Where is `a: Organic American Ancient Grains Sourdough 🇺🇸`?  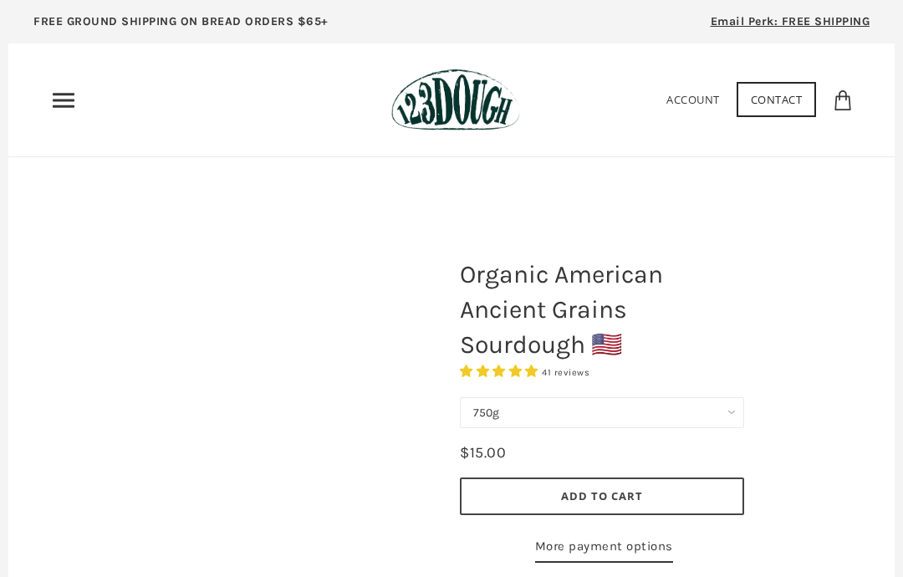
a: Organic American Ancient Grains Sourdough 🇺🇸 is located at coordinates (238, 396).